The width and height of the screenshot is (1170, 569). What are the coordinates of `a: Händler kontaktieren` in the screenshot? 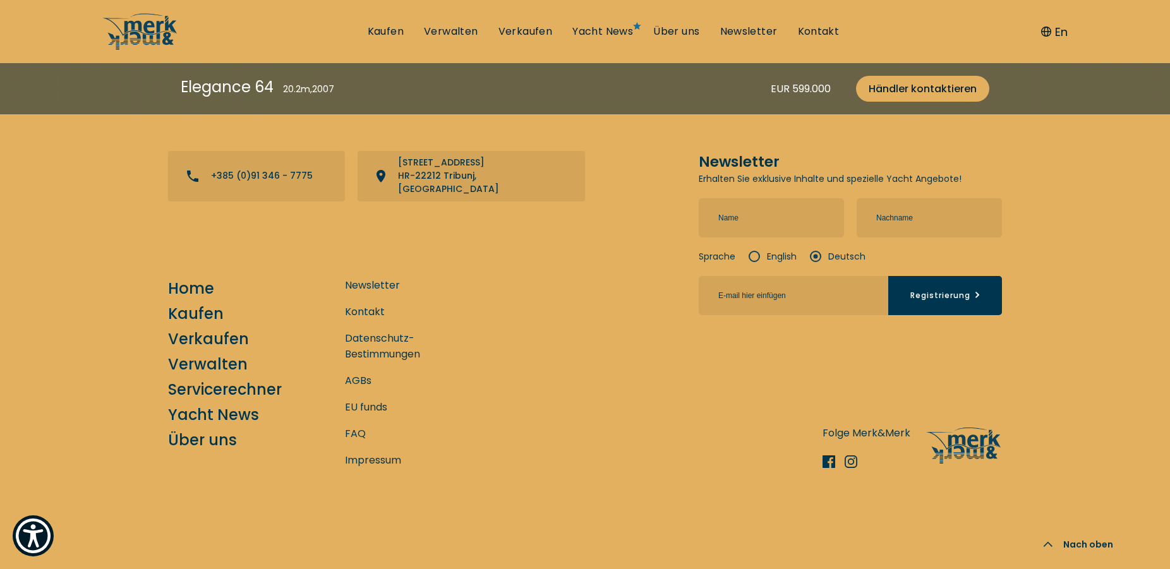 It's located at (922, 88).